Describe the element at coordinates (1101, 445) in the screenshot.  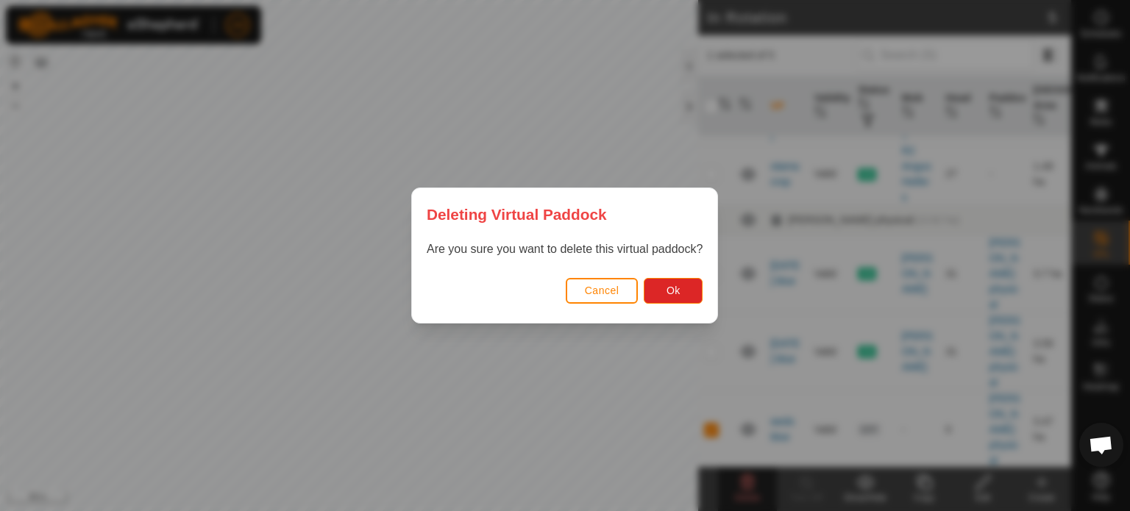
I see `a: Open chat` at that location.